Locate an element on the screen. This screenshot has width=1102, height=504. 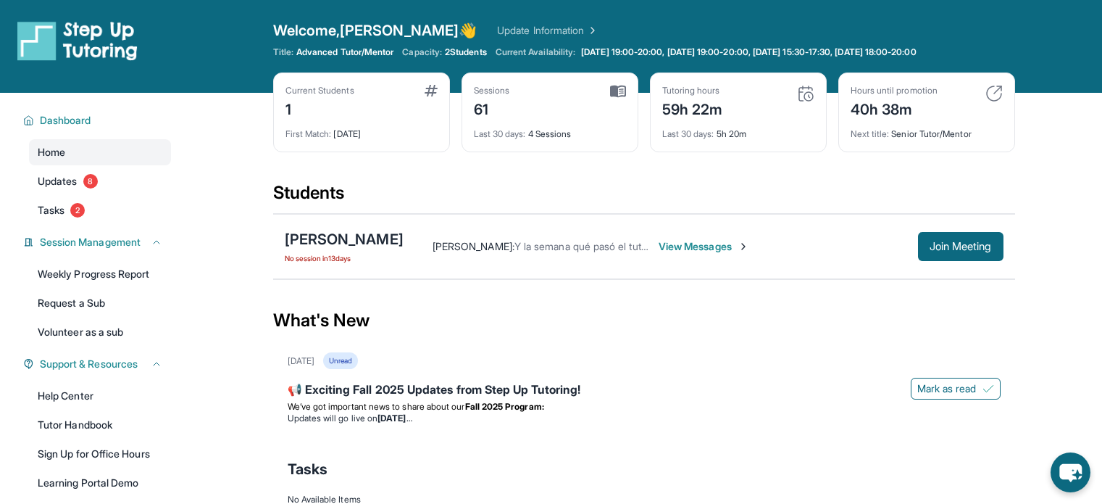
span: Session Management is located at coordinates (90, 242).